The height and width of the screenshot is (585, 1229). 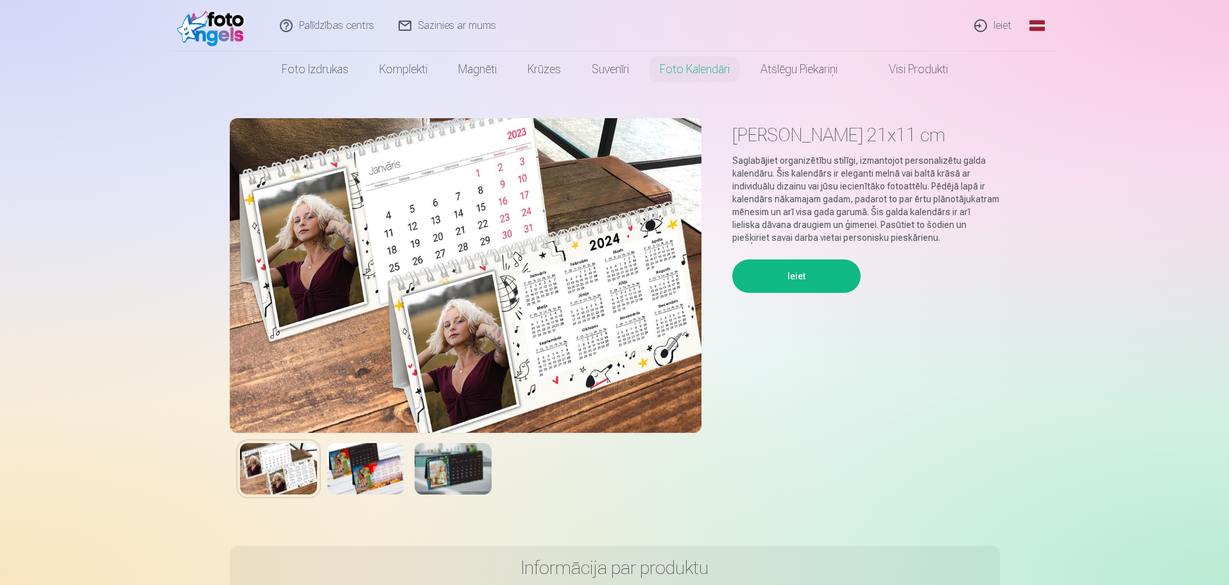 I want to click on a: Suvenīri, so click(x=610, y=69).